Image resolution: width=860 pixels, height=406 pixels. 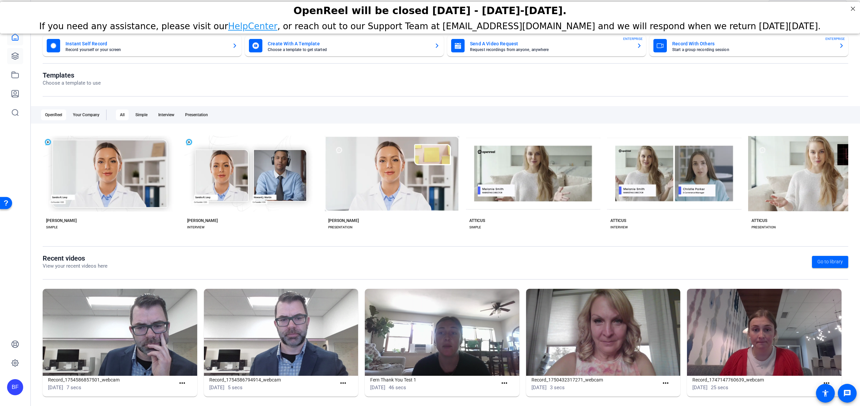 I want to click on span: 25 secs, so click(x=720, y=388).